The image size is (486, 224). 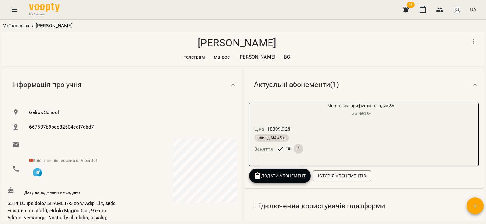 What do you see at coordinates (194, 57) in the screenshot?
I see `div: телеграм` at bounding box center [194, 57].